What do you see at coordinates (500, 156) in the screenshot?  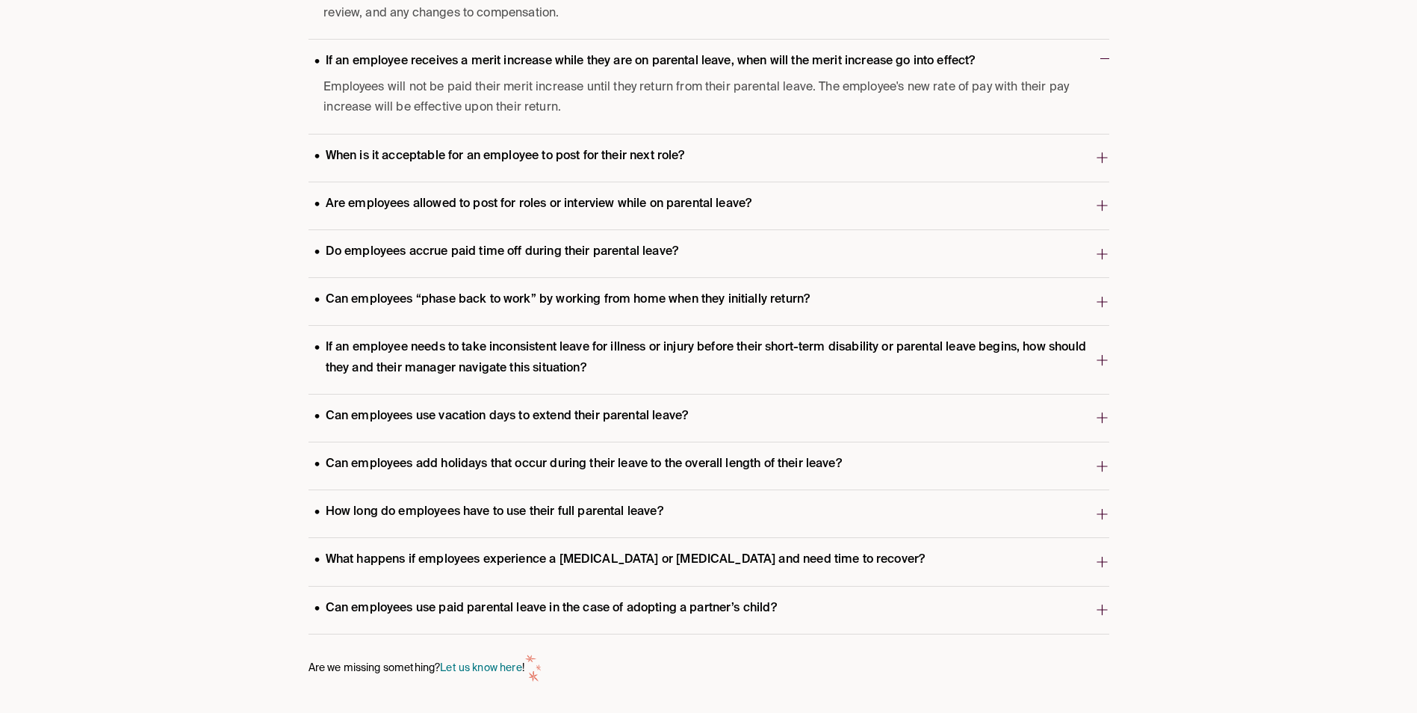 I see `p: When is it acceptable for an employee to post for their next role?` at bounding box center [500, 156].